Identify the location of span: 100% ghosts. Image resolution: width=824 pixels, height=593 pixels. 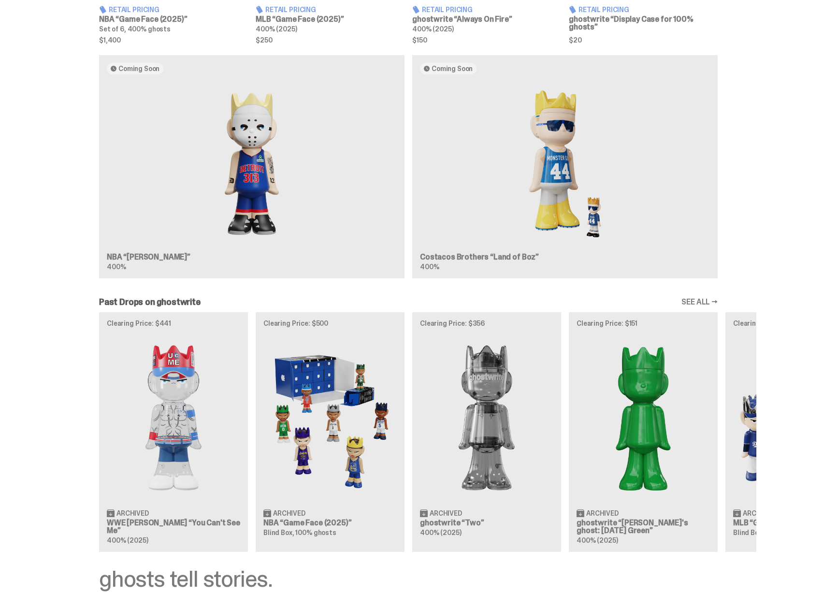
(315, 532).